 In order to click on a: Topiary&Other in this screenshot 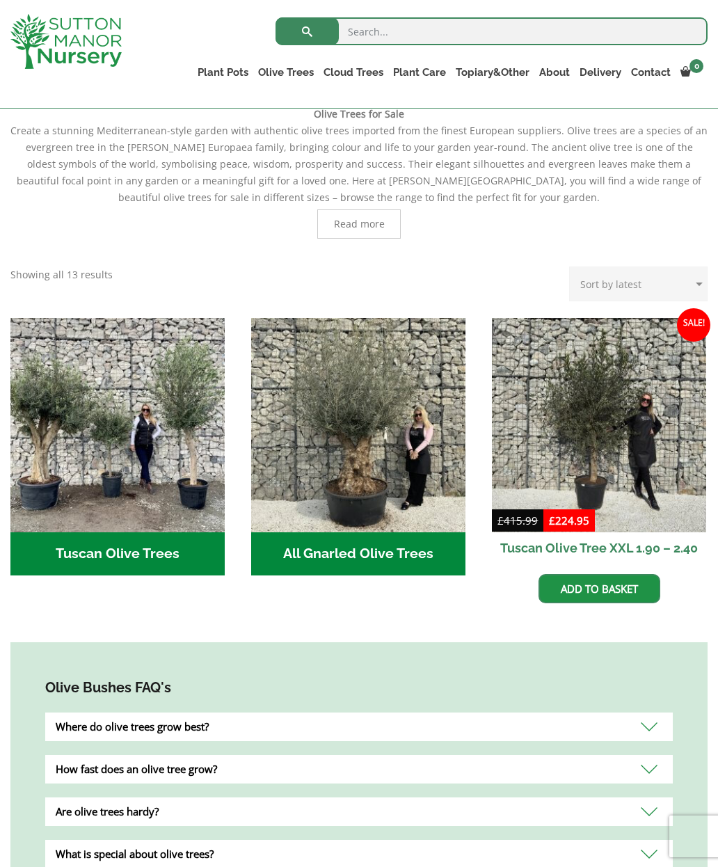, I will do `click(493, 72)`.